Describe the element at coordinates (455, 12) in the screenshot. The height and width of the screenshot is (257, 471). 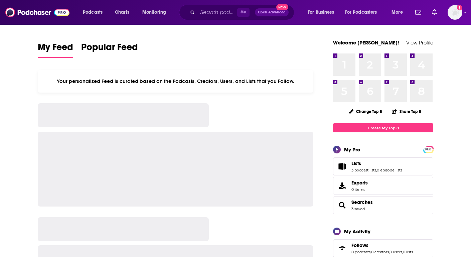
I see `span: Logged in as jerryparshall` at that location.